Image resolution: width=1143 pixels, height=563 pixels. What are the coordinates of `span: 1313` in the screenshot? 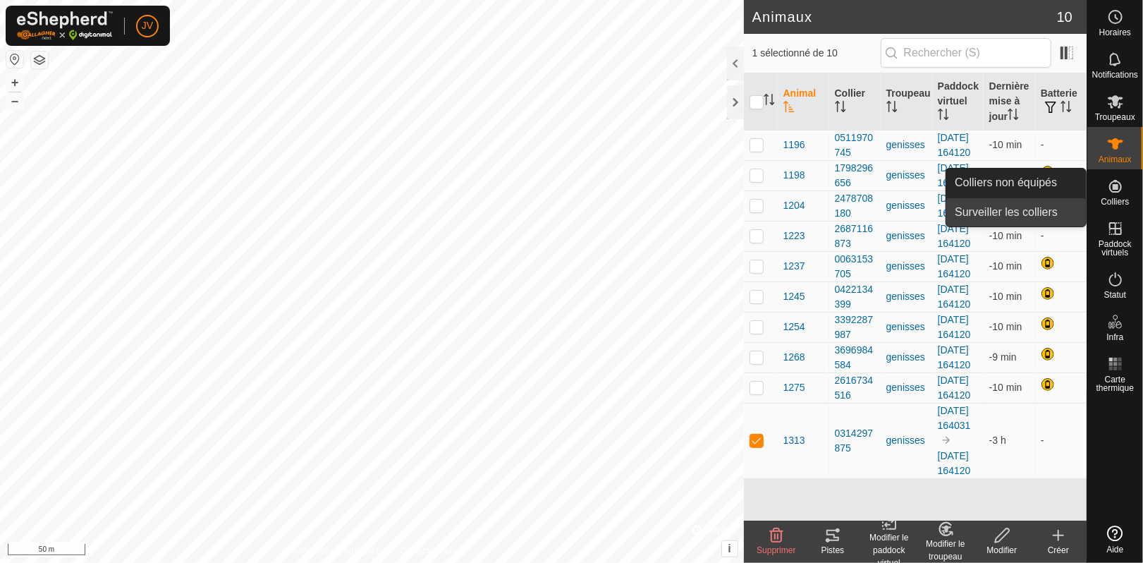 It's located at (794, 440).